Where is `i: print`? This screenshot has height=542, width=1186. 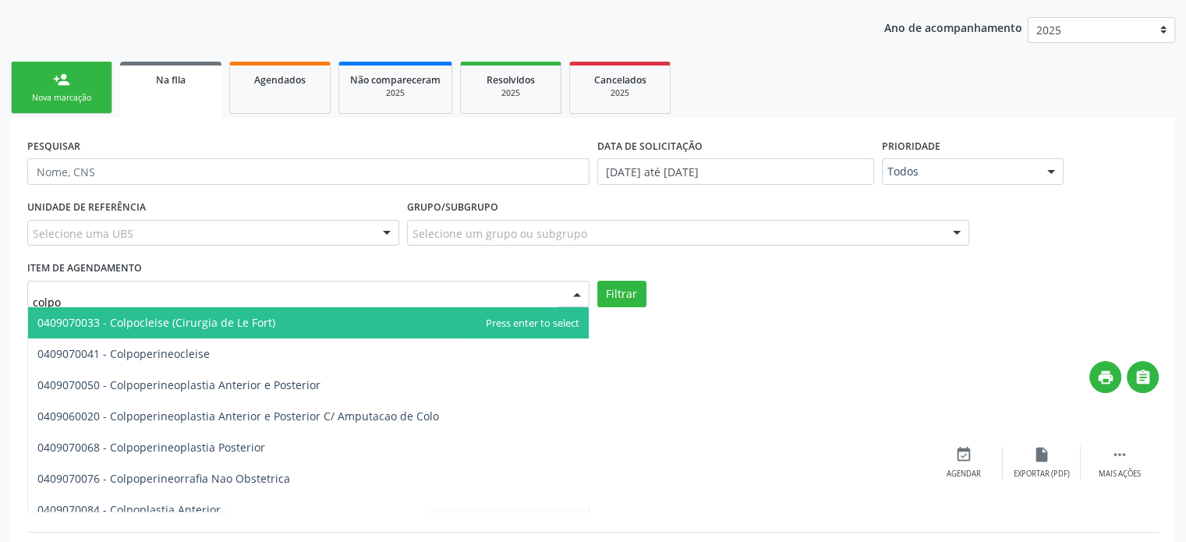 i: print is located at coordinates (1106, 378).